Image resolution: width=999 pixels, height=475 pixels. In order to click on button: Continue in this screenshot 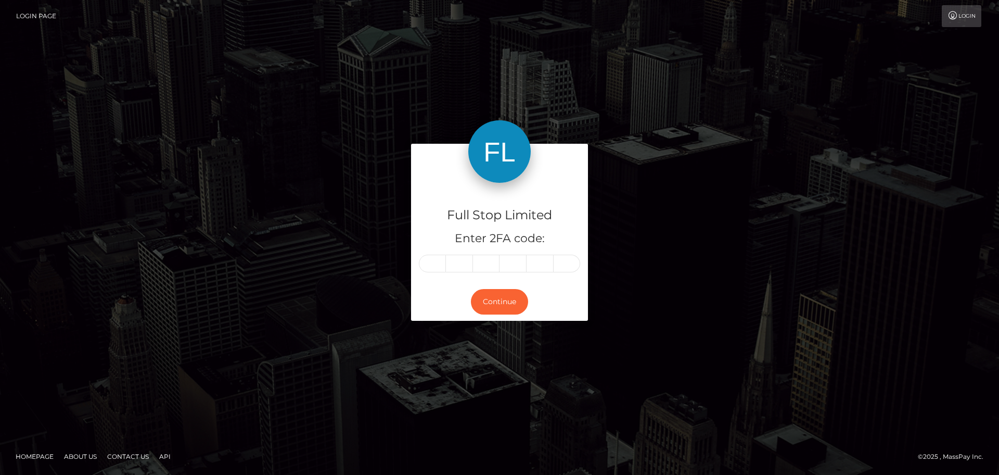, I will do `click(500, 301)`.